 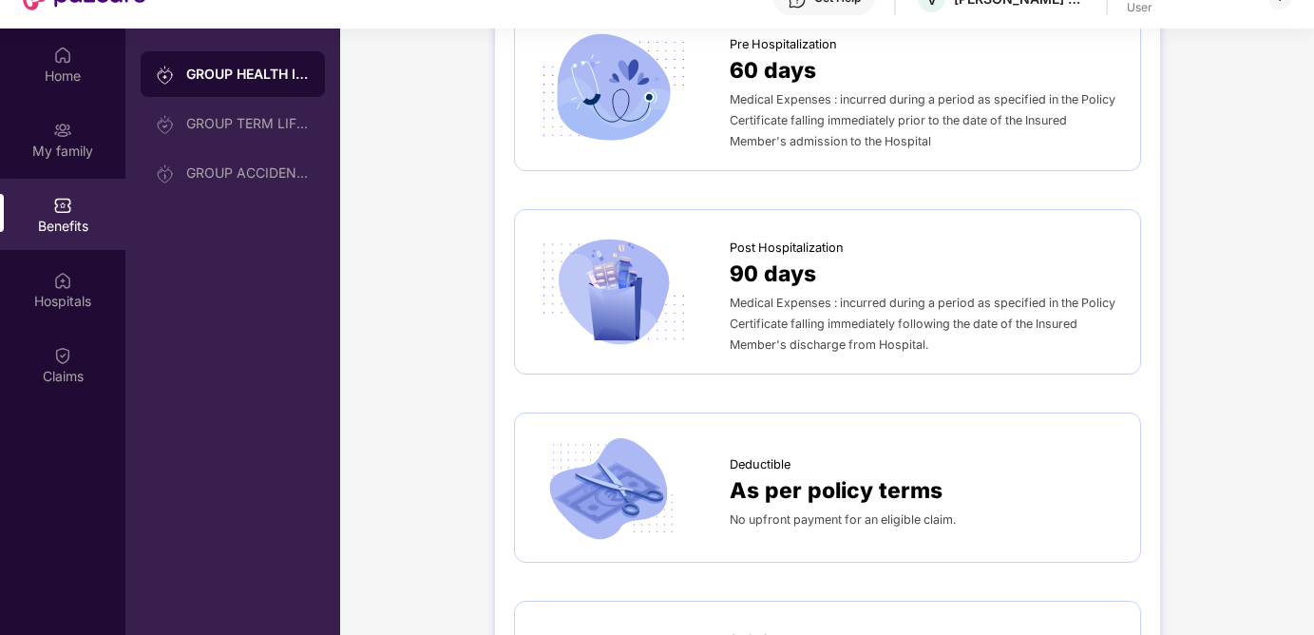 I want to click on span: Post Hospitalization, so click(x=787, y=248).